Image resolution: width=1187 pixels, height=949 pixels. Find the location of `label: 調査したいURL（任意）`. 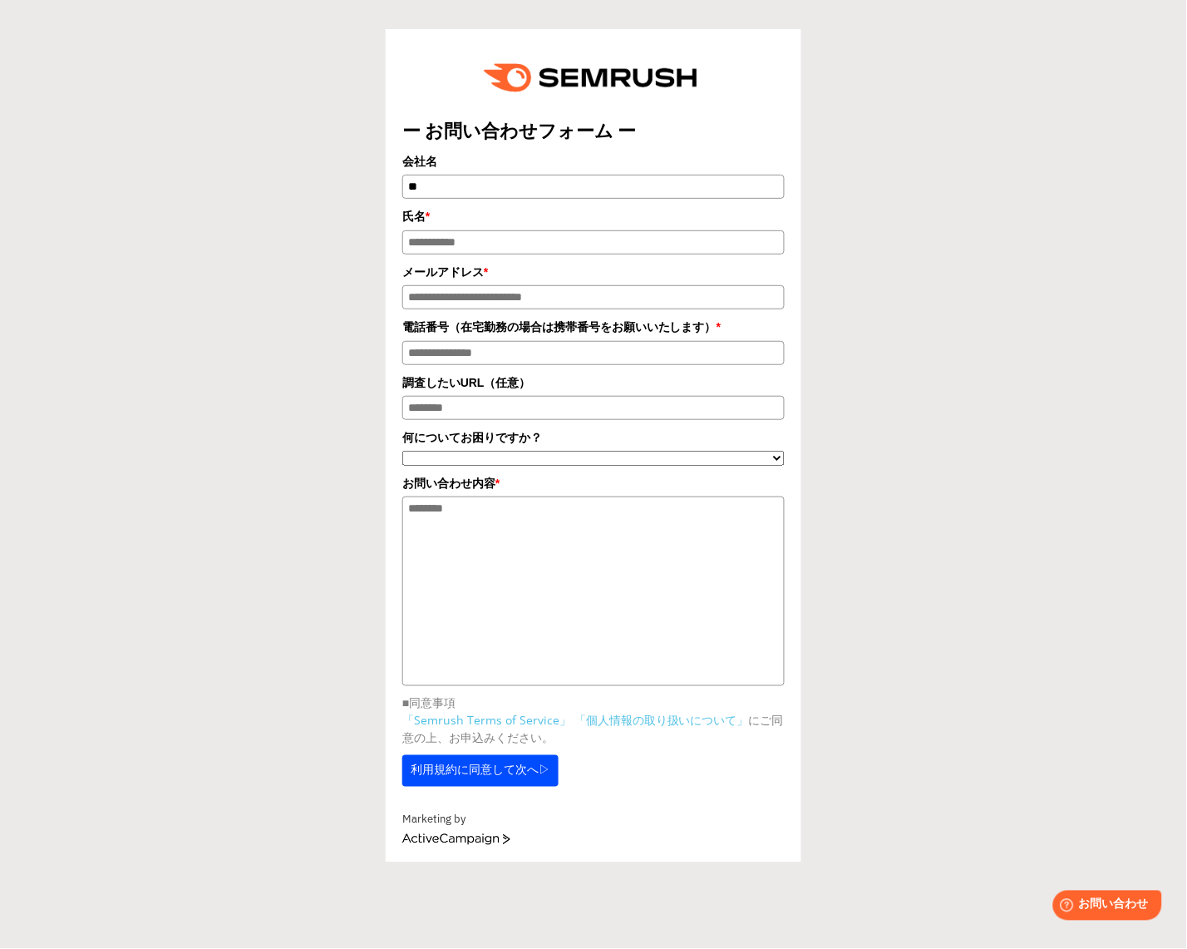

label: 調査したいURL（任意） is located at coordinates (594, 382).